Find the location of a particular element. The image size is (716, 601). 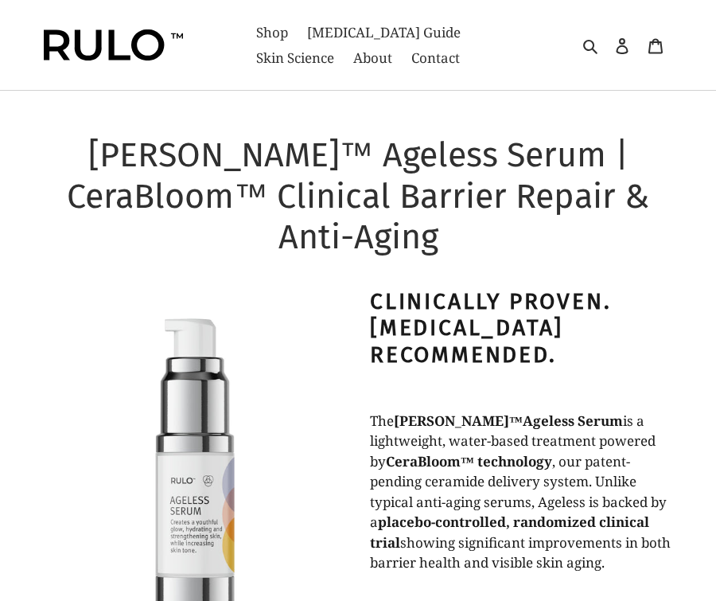

span: Shop is located at coordinates (272, 33).